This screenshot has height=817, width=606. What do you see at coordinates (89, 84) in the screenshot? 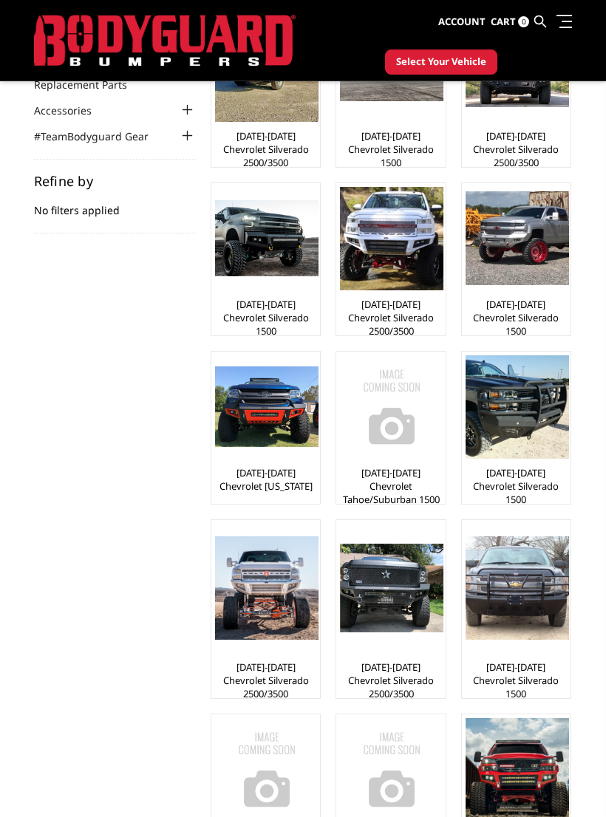
I see `a: Replacement Parts` at bounding box center [89, 84].